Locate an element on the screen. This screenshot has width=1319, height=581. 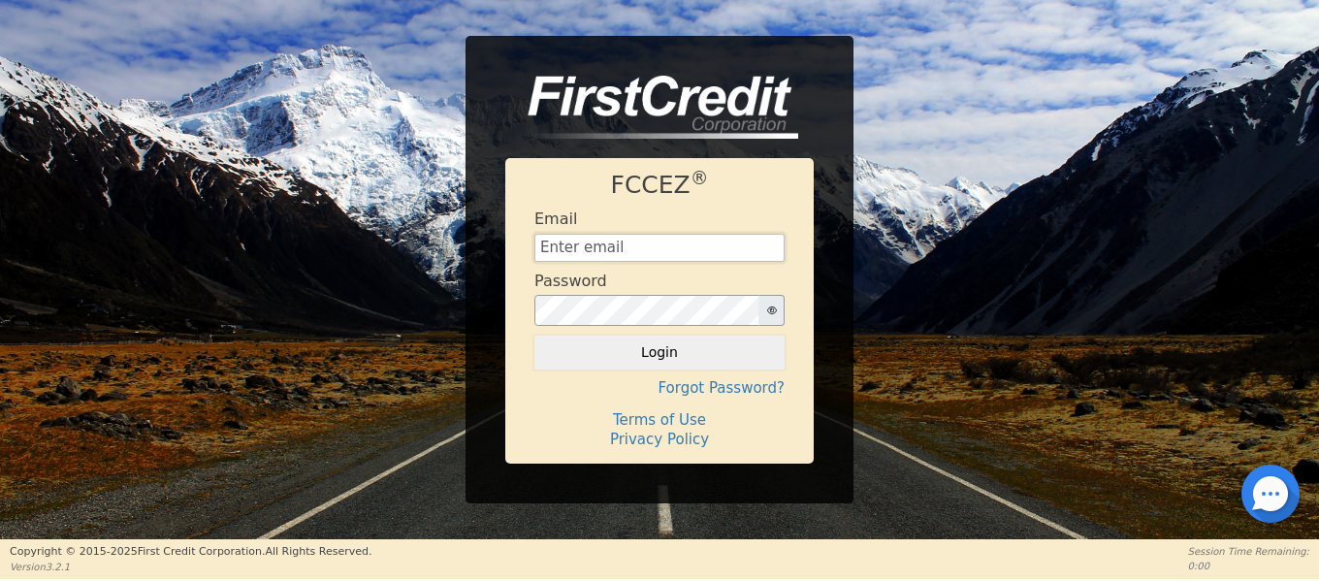
input: password is located at coordinates (647, 310).